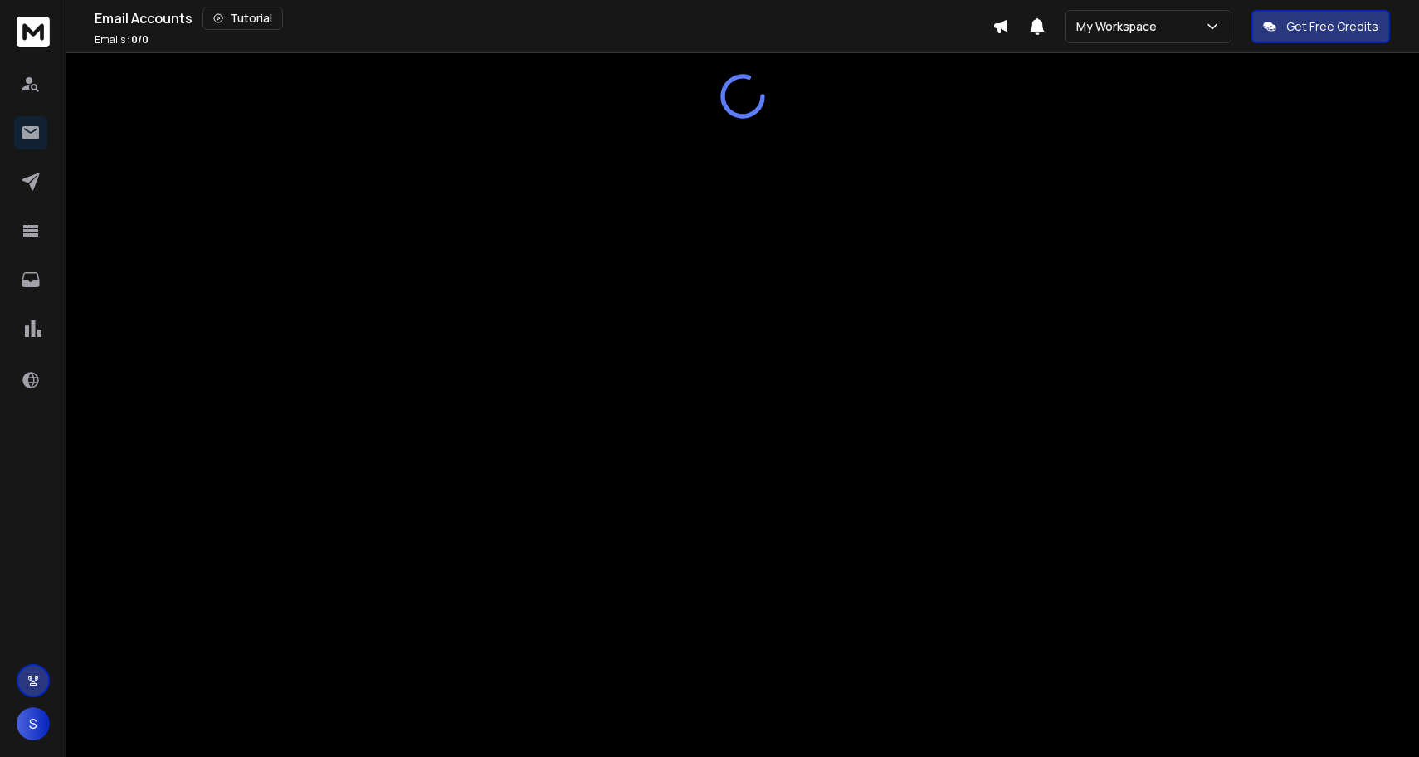 Image resolution: width=1419 pixels, height=757 pixels. I want to click on button: S, so click(33, 724).